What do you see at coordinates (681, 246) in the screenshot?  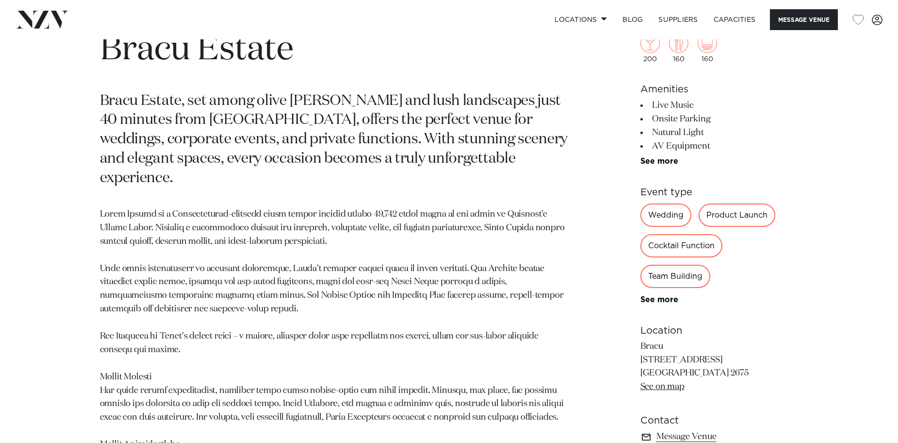 I see `div: Cocktail Function` at bounding box center [681, 246].